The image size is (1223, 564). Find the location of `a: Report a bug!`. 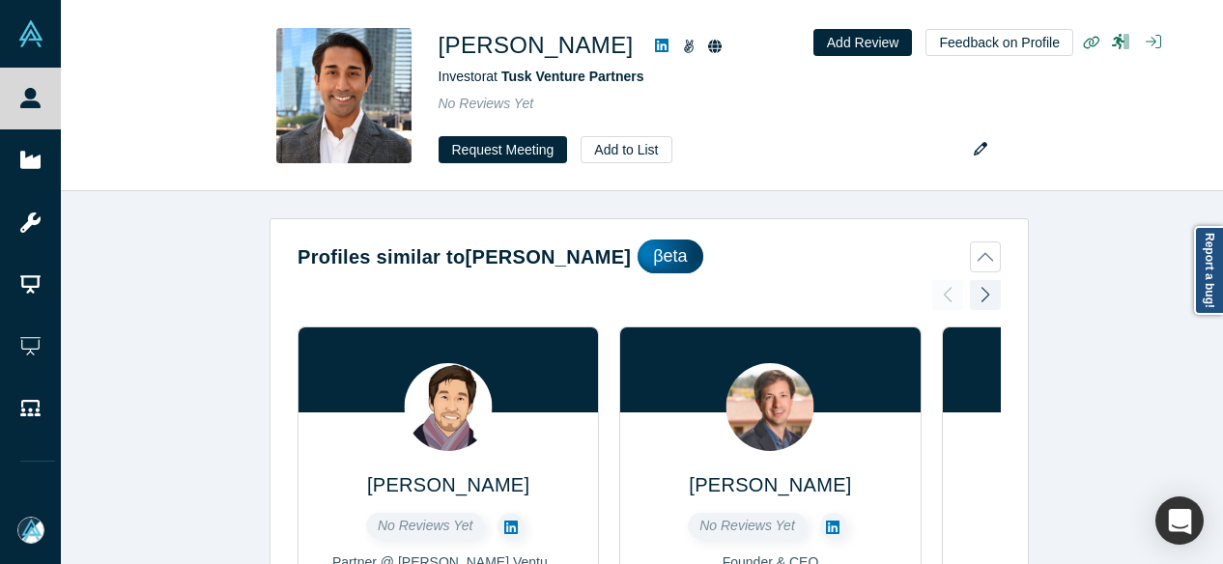

a: Report a bug! is located at coordinates (1209, 271).